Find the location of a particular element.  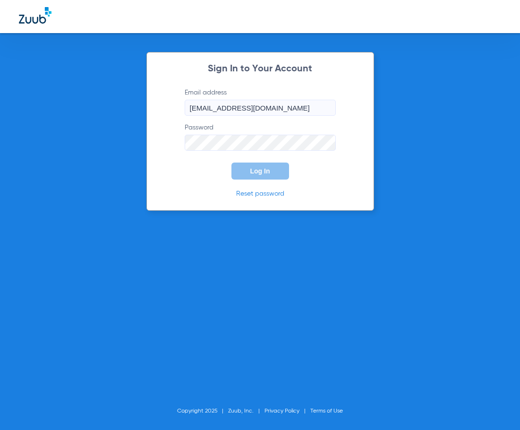

button: Log In is located at coordinates (260, 171).